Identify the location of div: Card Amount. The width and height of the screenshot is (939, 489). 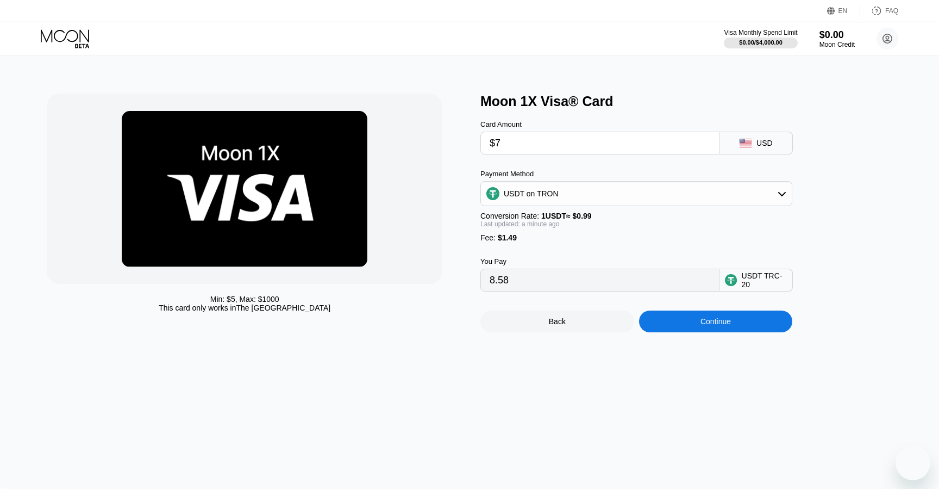
(600, 124).